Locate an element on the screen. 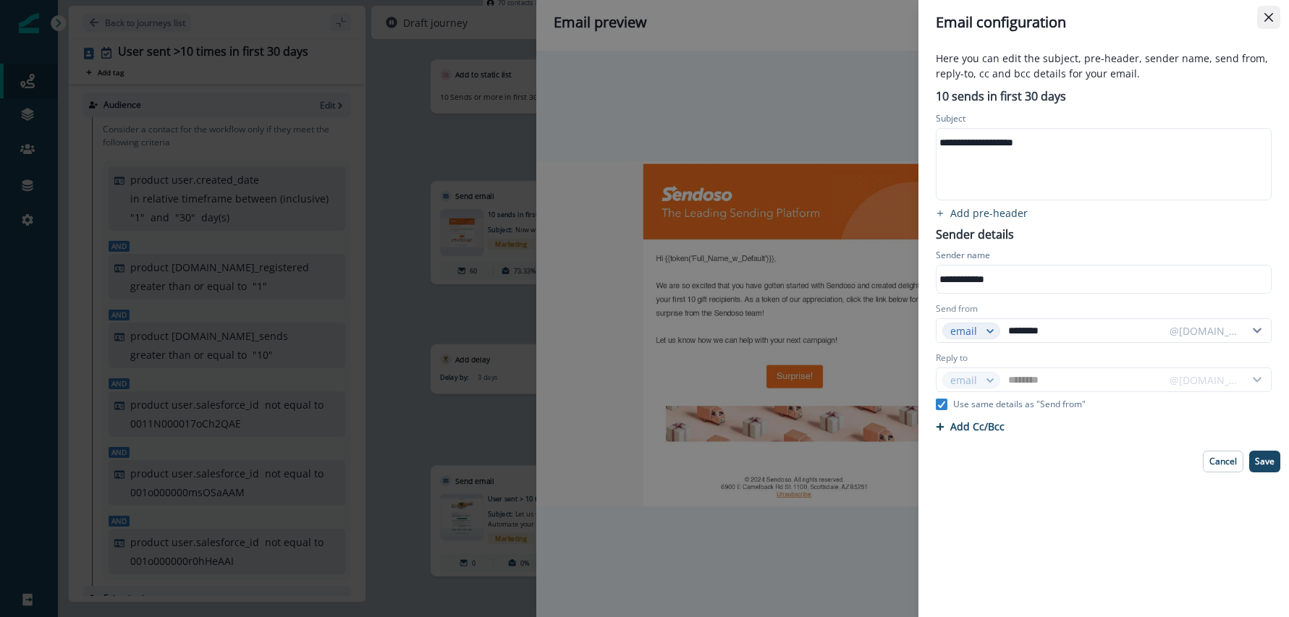 Image resolution: width=1289 pixels, height=617 pixels. label: Reply to is located at coordinates (952, 358).